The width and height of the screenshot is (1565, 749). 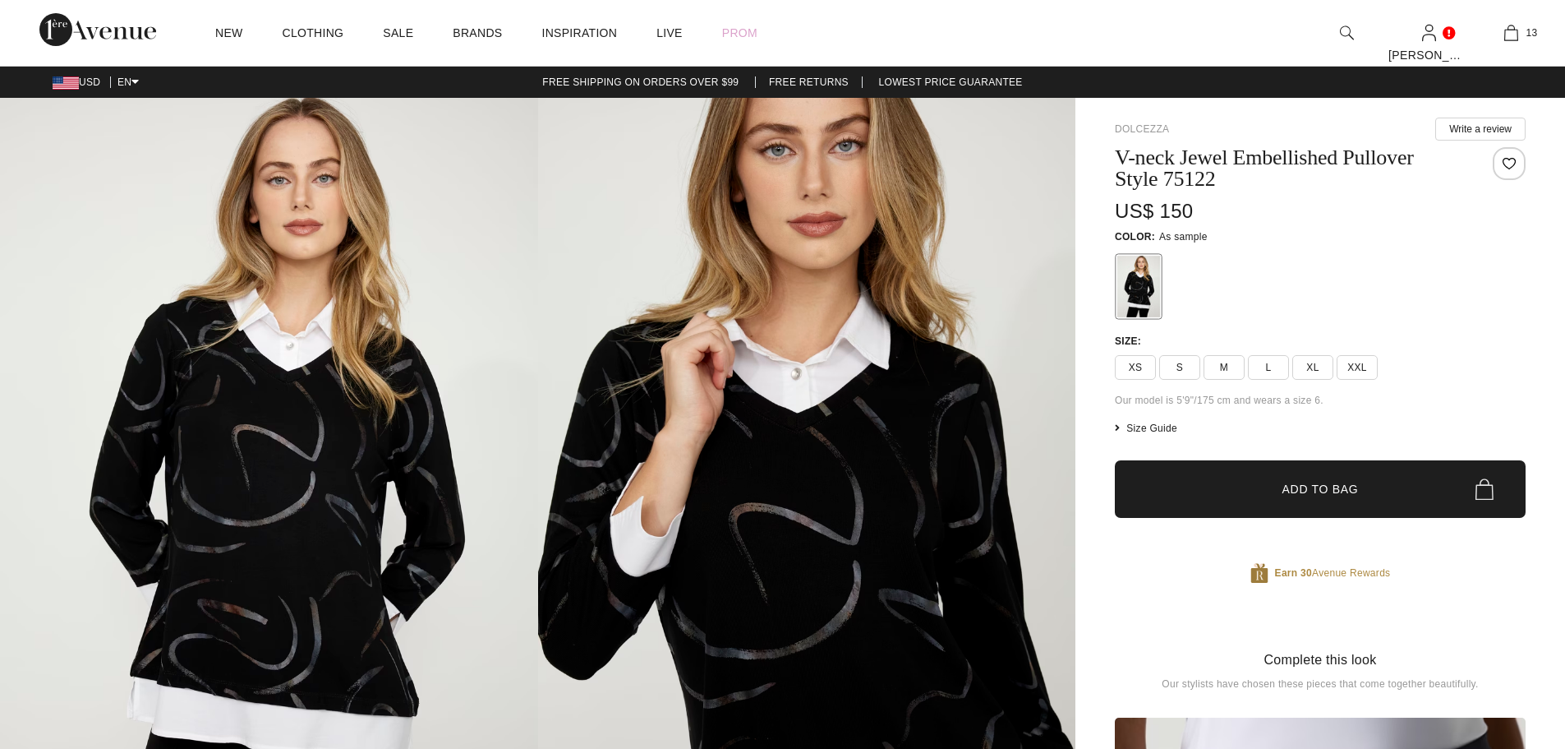 I want to click on a: Sign In, so click(x=1429, y=32).